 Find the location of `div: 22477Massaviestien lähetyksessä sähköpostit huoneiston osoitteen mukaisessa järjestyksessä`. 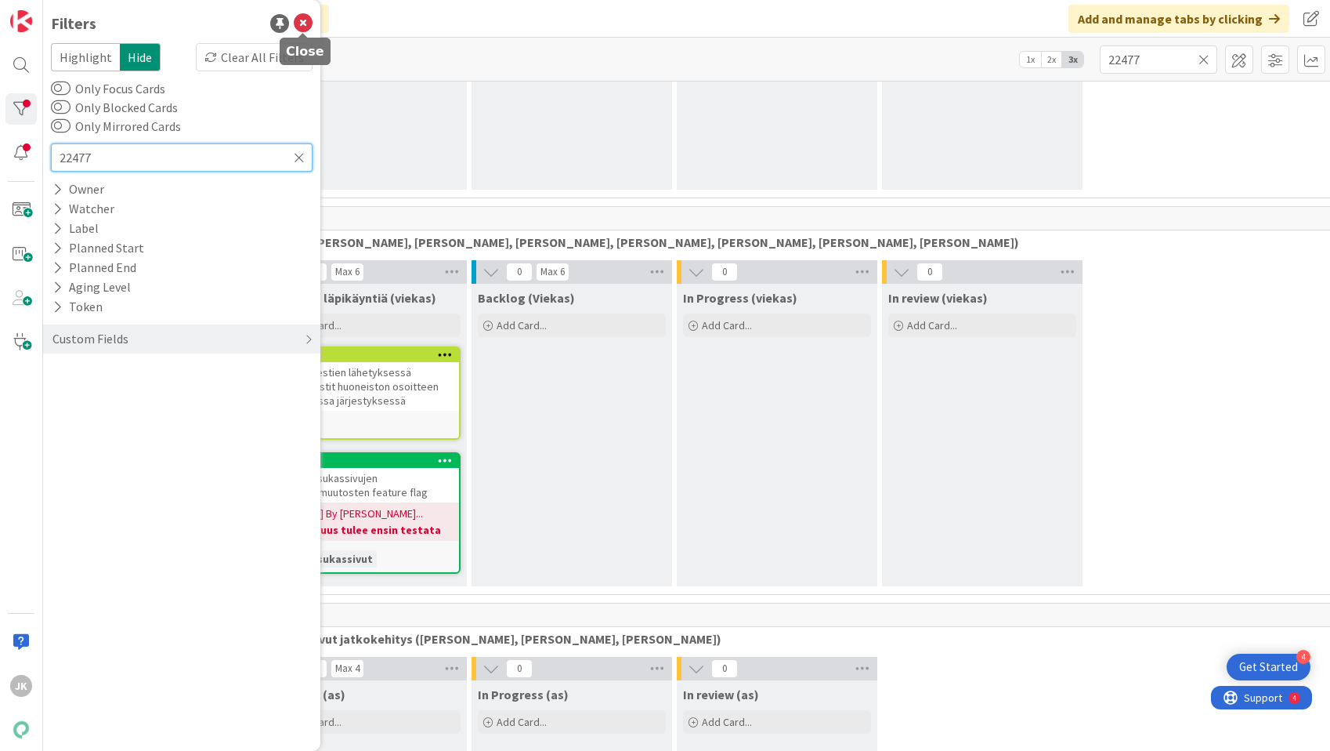

div: 22477Massaviestien lähetyksessä sähköpostit huoneiston osoitteen mukaisessa järjestyksessä is located at coordinates (367, 379).